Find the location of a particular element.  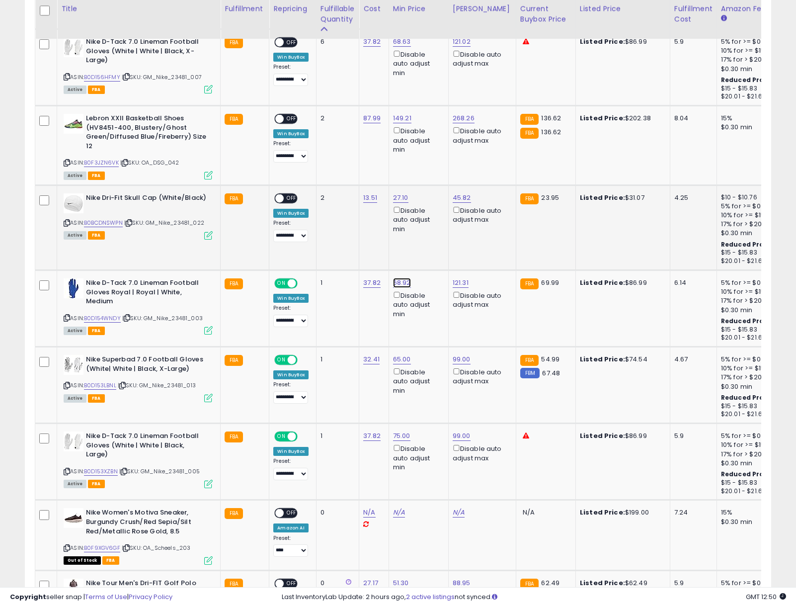

div: Current Buybox Price is located at coordinates (546, 14).